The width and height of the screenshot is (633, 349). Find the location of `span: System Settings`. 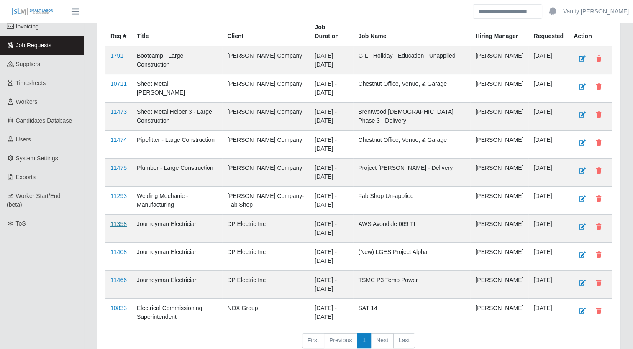

span: System Settings is located at coordinates (37, 158).